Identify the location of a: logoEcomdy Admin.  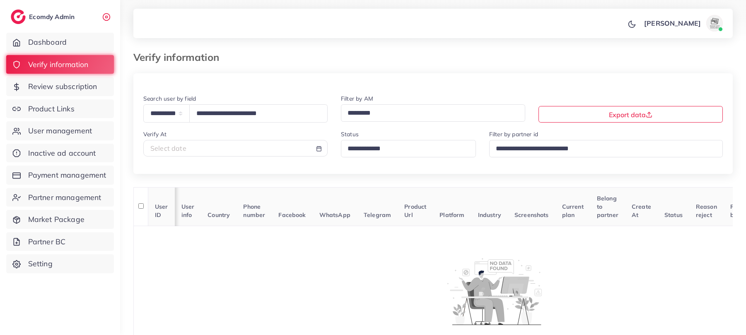
(44, 17).